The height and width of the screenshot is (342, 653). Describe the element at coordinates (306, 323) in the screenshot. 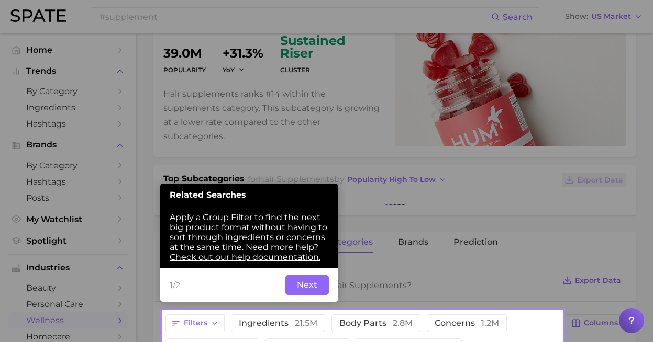

I see `span: 21.5m` at that location.